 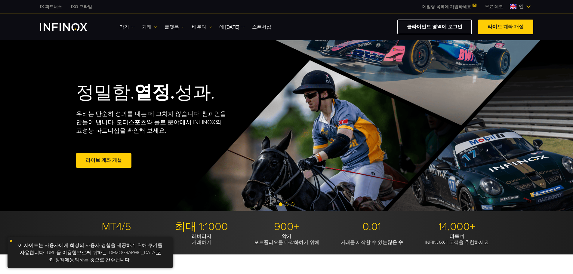 What do you see at coordinates (435, 27) in the screenshot?
I see `a: 클라이언트 영역에 로그인` at bounding box center [435, 27].